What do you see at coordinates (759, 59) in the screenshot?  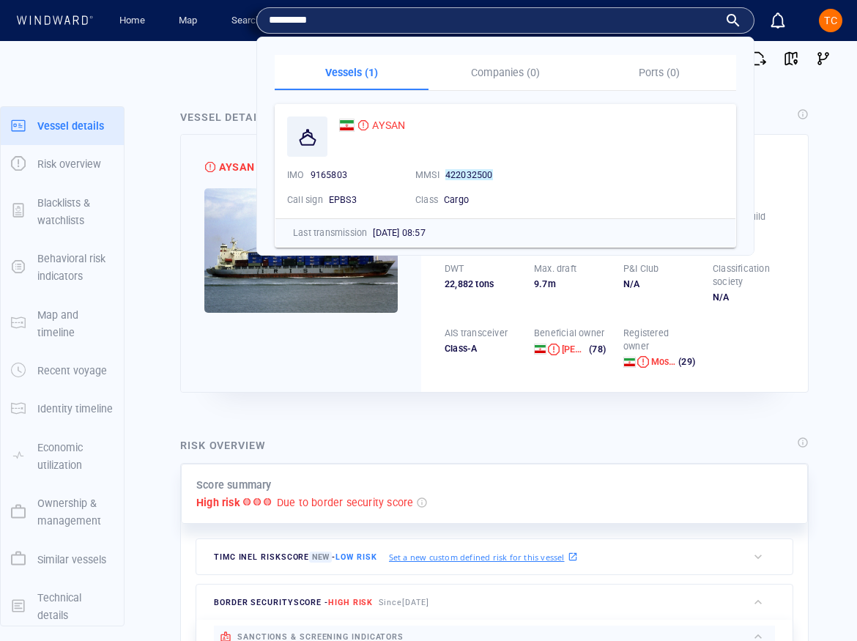 I see `button: Export report` at bounding box center [759, 59].